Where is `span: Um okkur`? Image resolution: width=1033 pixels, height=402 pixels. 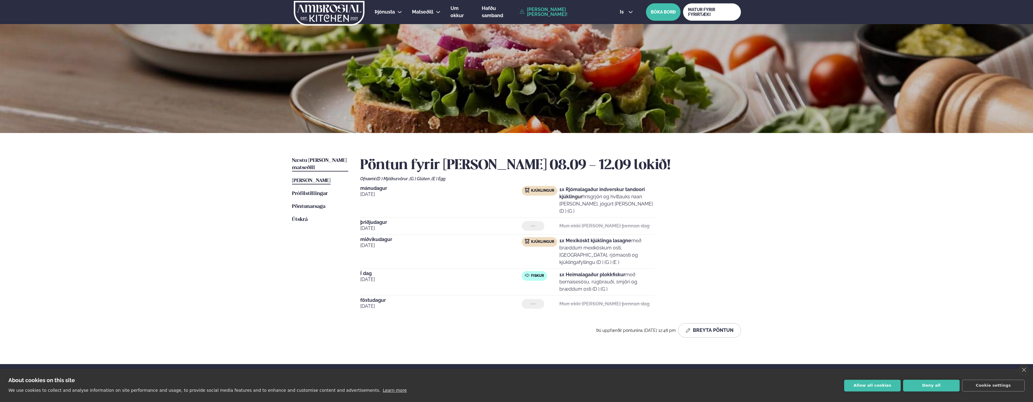
span: Um okkur is located at coordinates (457, 12).